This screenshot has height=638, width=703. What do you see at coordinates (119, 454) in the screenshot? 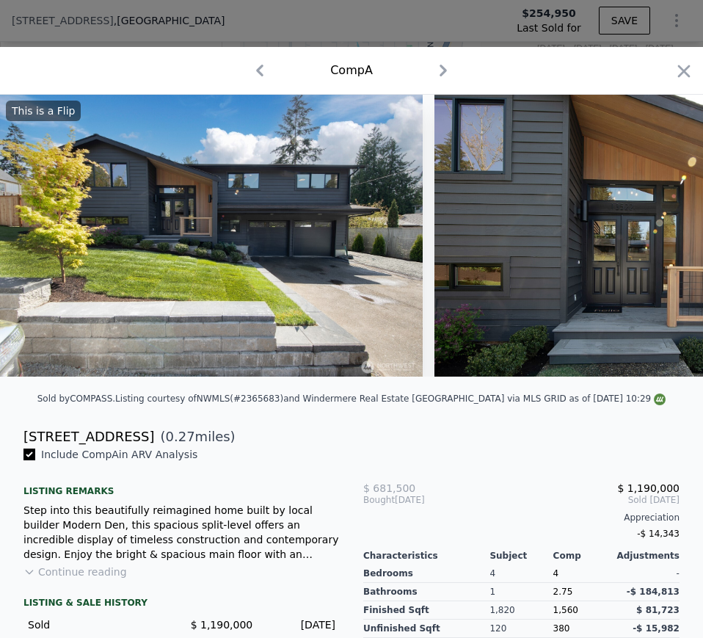
I see `span: Include Comp A in ARV Analysis` at bounding box center [119, 454].